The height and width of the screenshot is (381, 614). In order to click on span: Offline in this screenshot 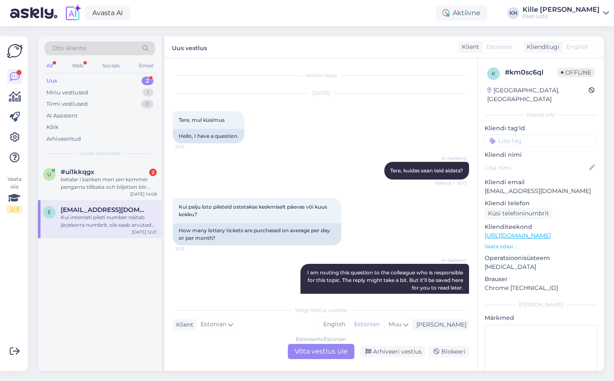, I will do `click(576, 73)`.